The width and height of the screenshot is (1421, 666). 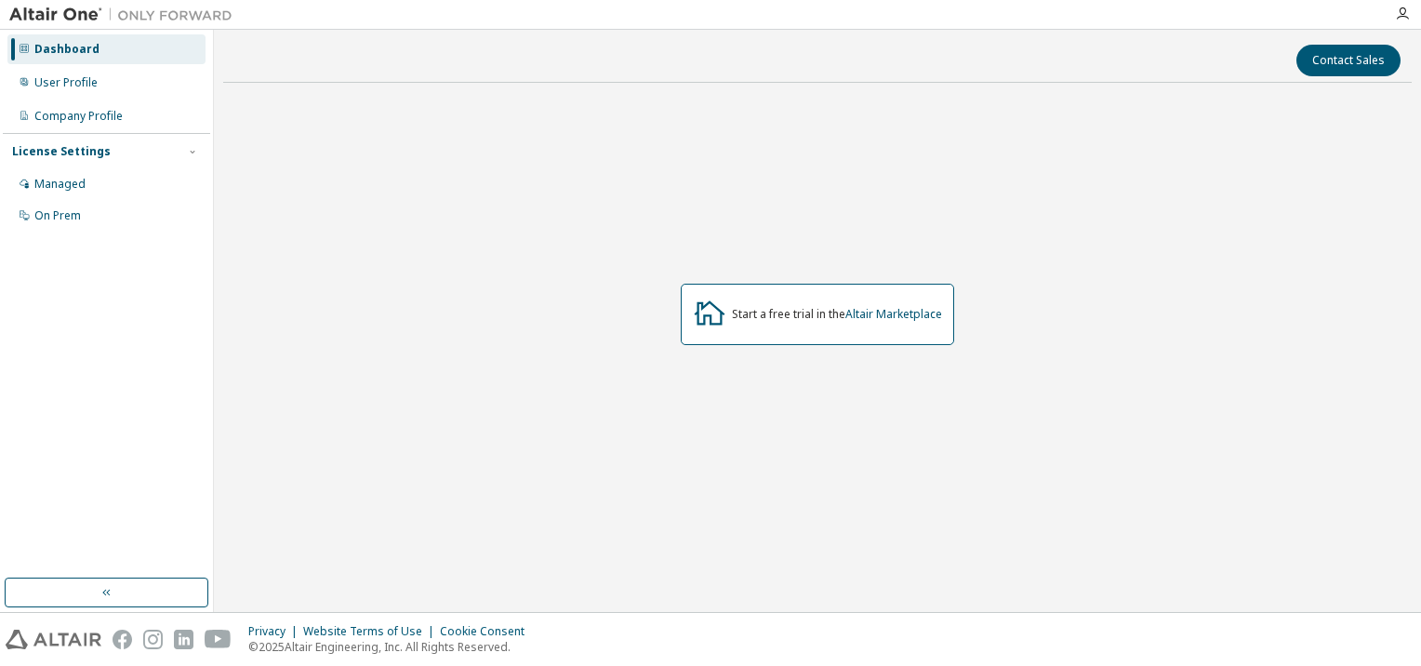 What do you see at coordinates (126, 15) in the screenshot?
I see `img: Altair One` at bounding box center [126, 15].